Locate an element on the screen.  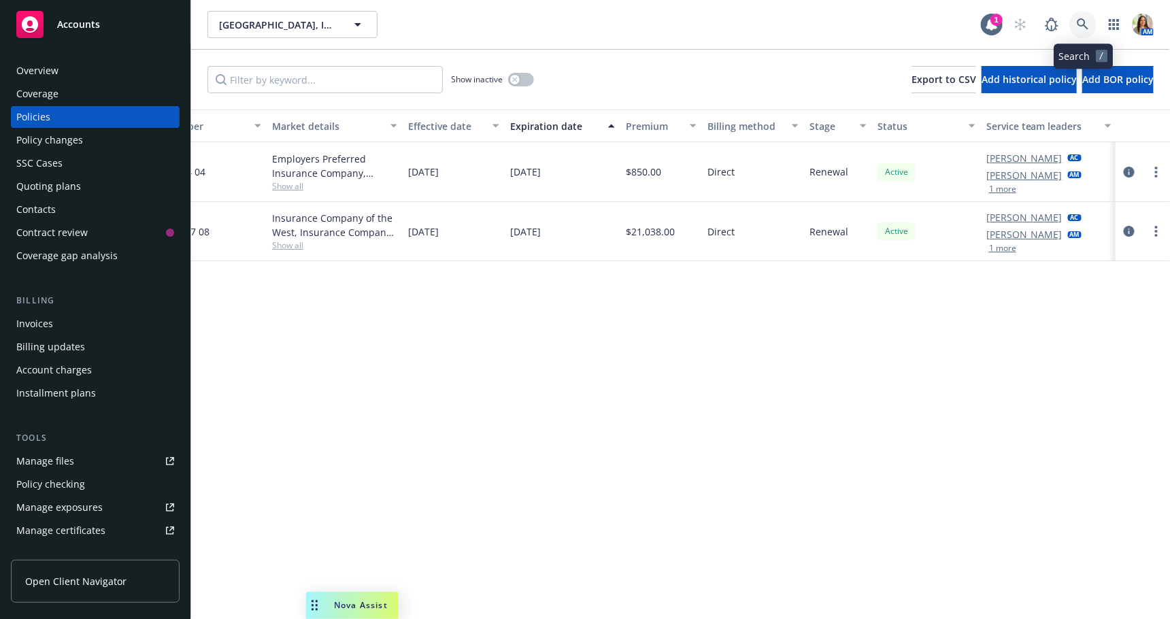
a: Quoting plans is located at coordinates (95, 186).